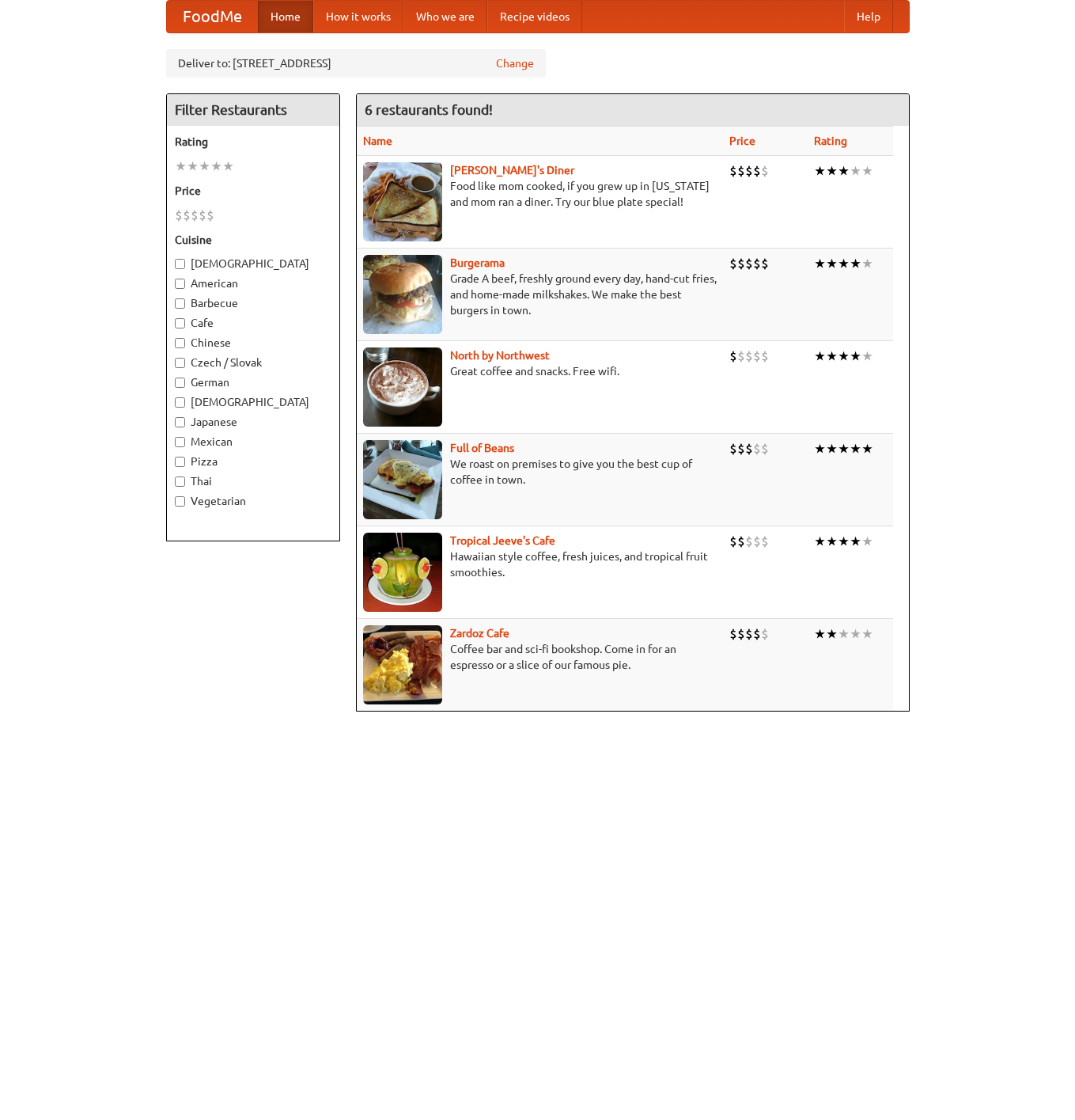 The width and height of the screenshot is (1075, 1120). I want to click on p: Hawaiian style coffee, fresh juices, and tropical fruit smoothies., so click(539, 564).